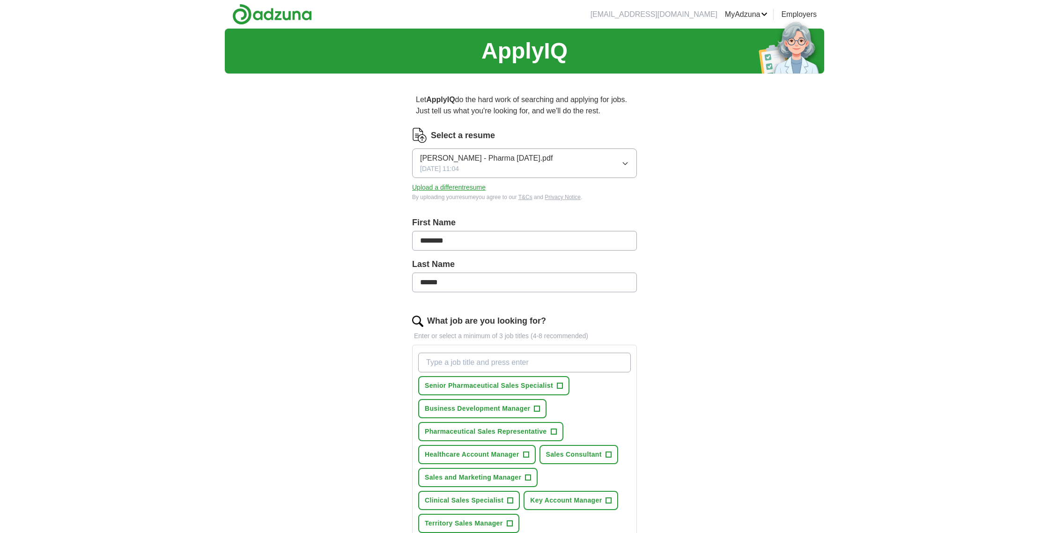 The height and width of the screenshot is (533, 1049). I want to click on button: Senior Pharmaceutical Sales Specialist, so click(493, 385).